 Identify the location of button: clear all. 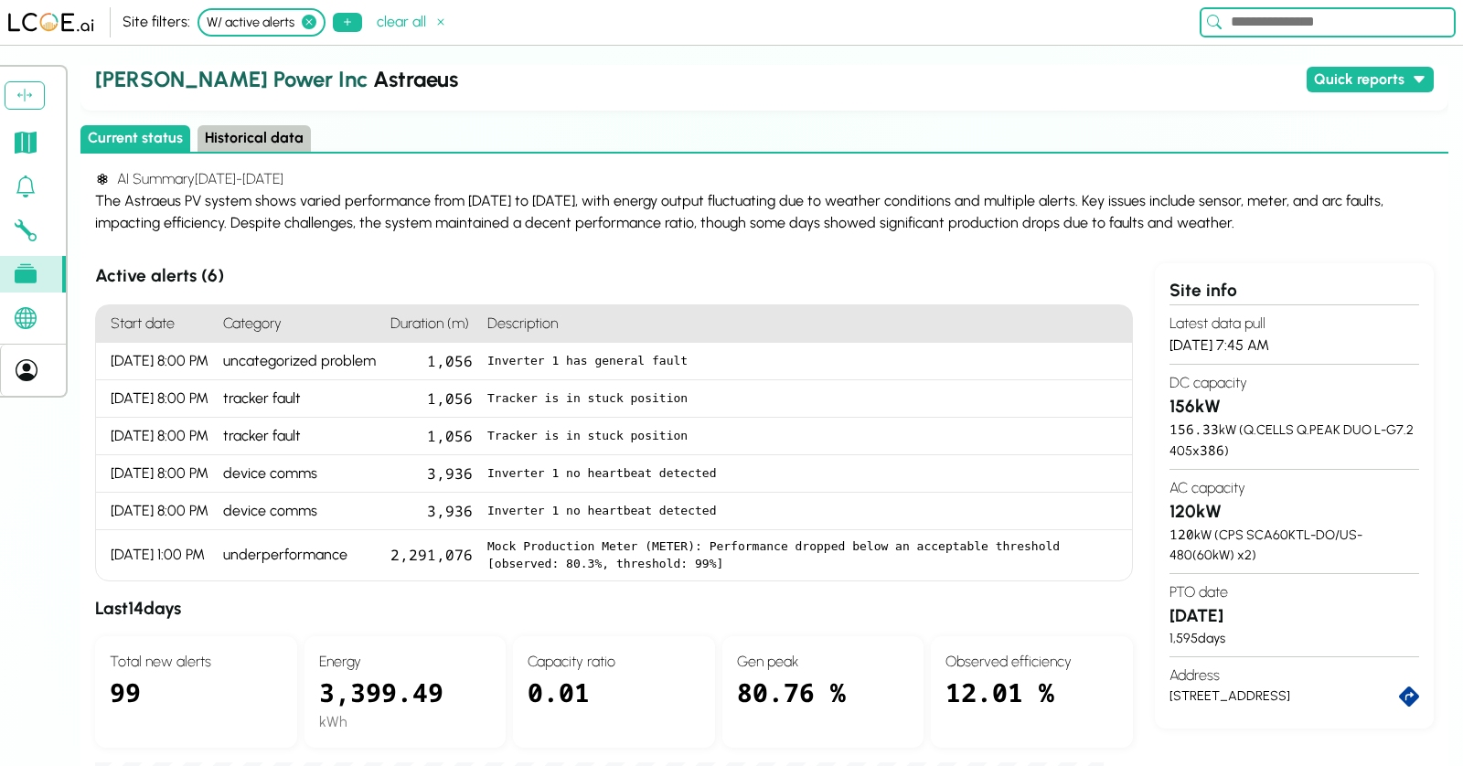
(412, 22).